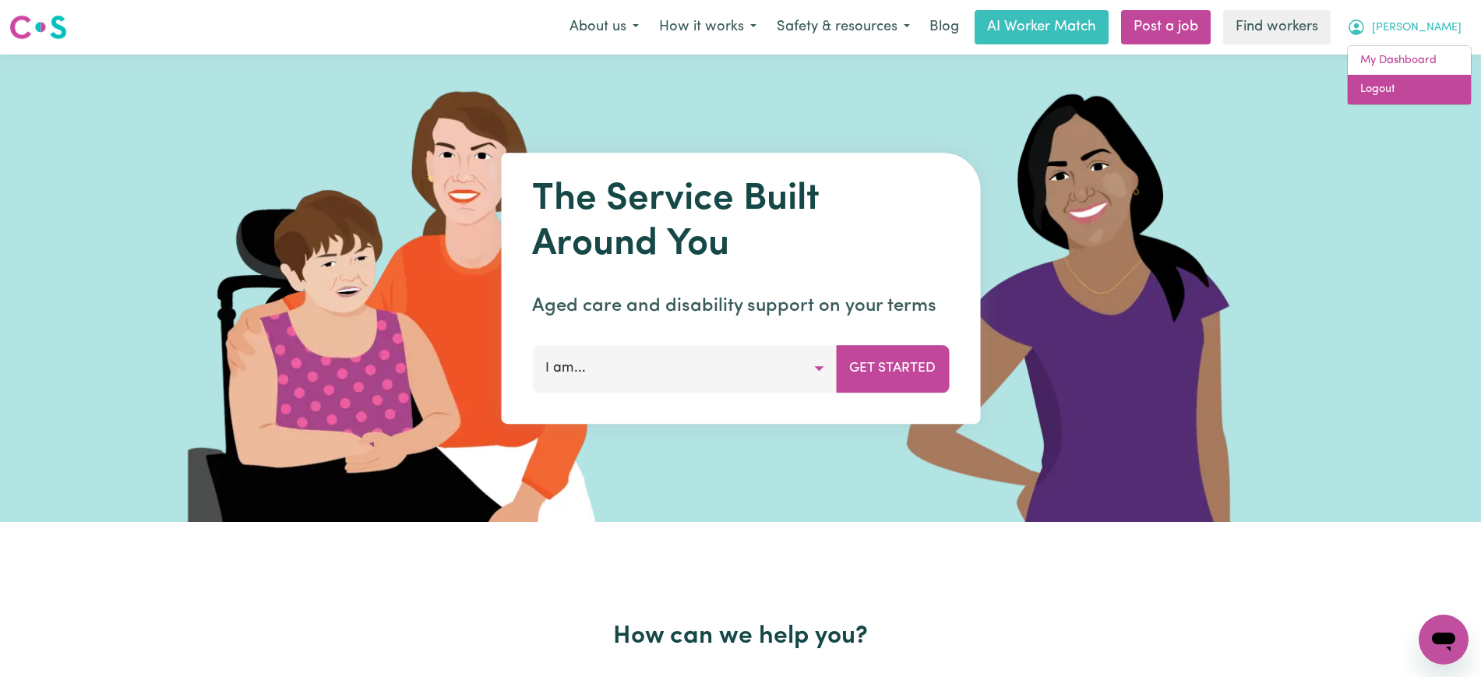 The image size is (1481, 677). Describe the element at coordinates (38, 27) in the screenshot. I see `img: Careseekers logo` at that location.